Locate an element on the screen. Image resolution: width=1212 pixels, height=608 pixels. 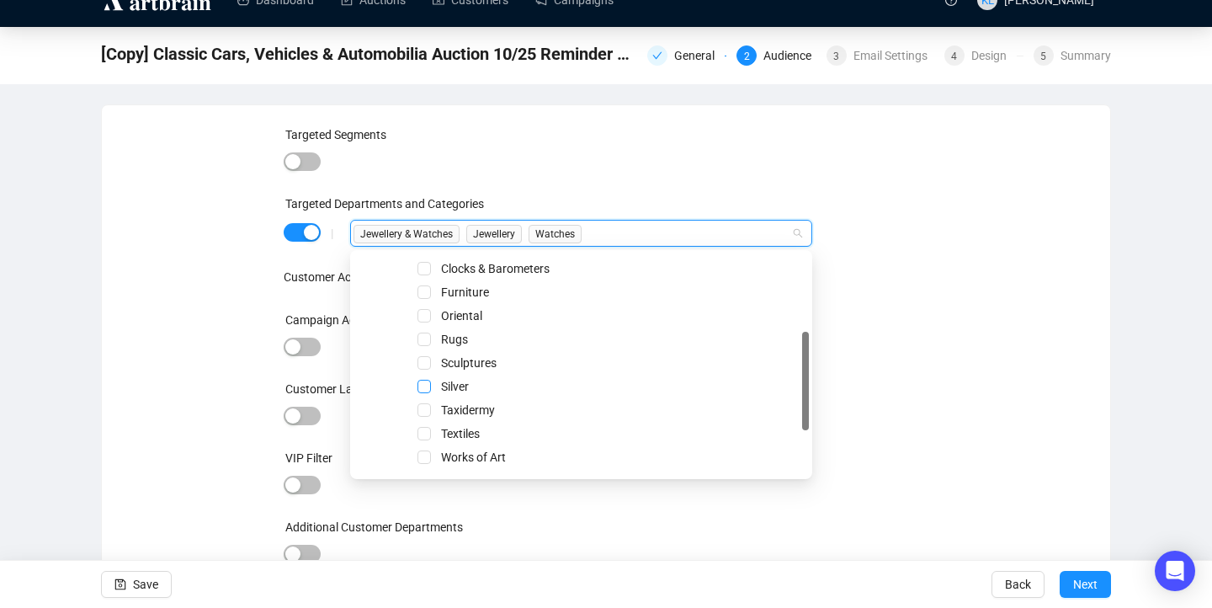
label: Campaign Activity Filter is located at coordinates (347, 320).